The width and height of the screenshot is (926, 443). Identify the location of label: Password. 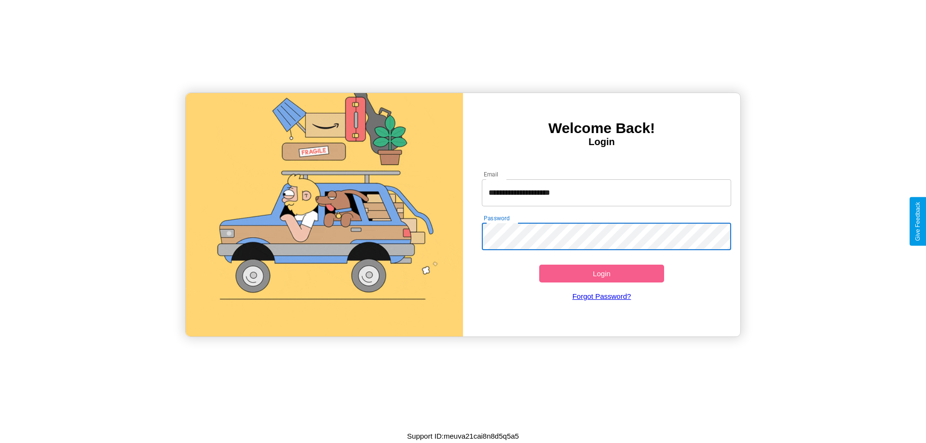
(496, 218).